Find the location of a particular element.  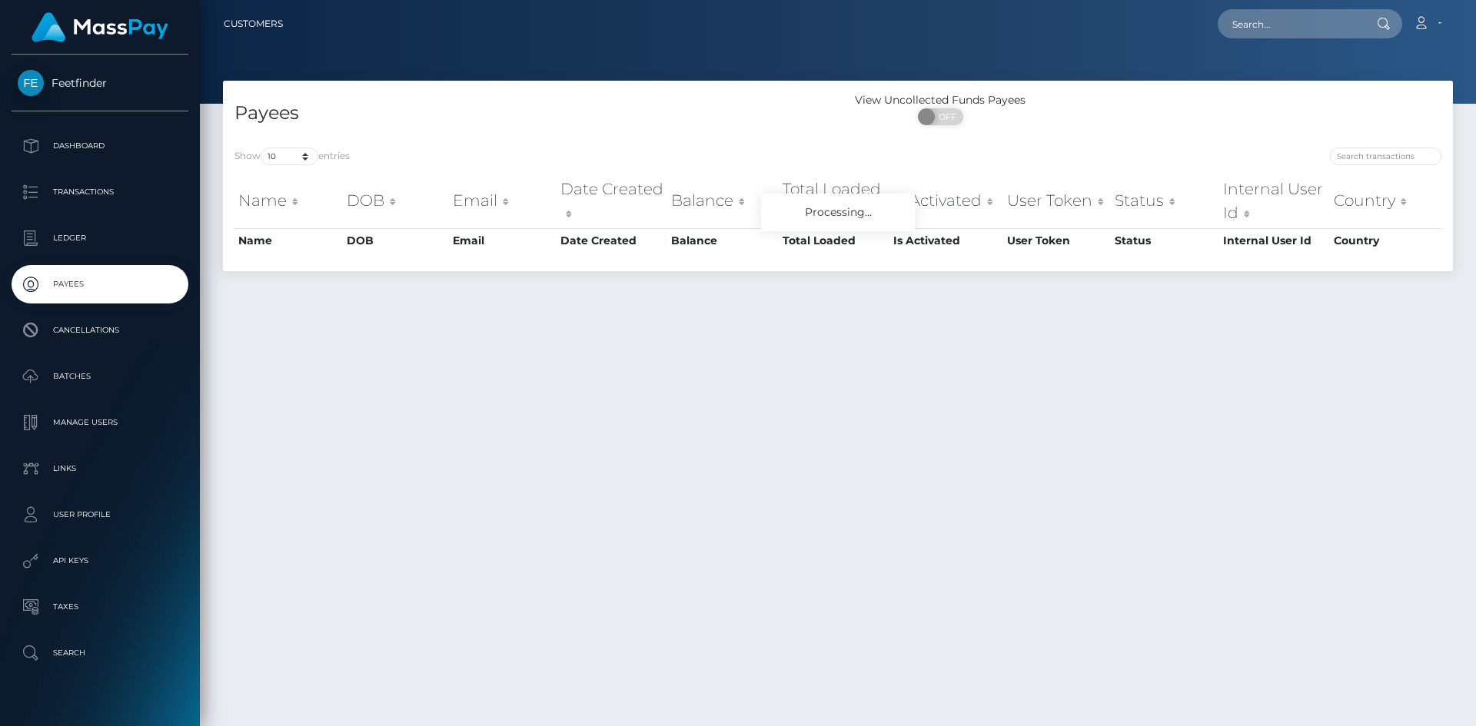

p: Cancellations is located at coordinates (100, 330).